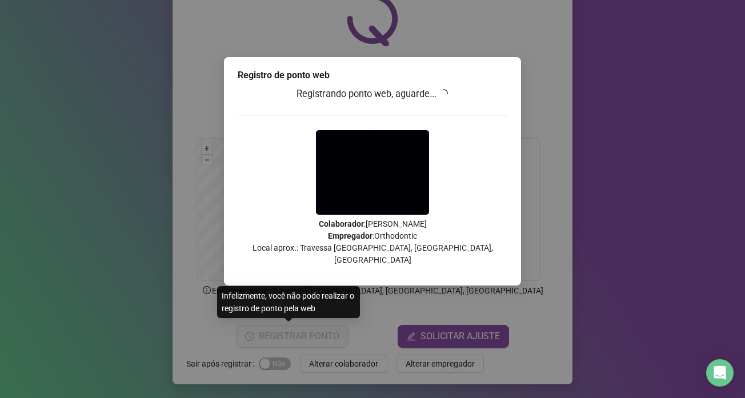  What do you see at coordinates (373, 94) in the screenshot?
I see `h3: Registrando ponto web, aguarde...` at bounding box center [373, 94].